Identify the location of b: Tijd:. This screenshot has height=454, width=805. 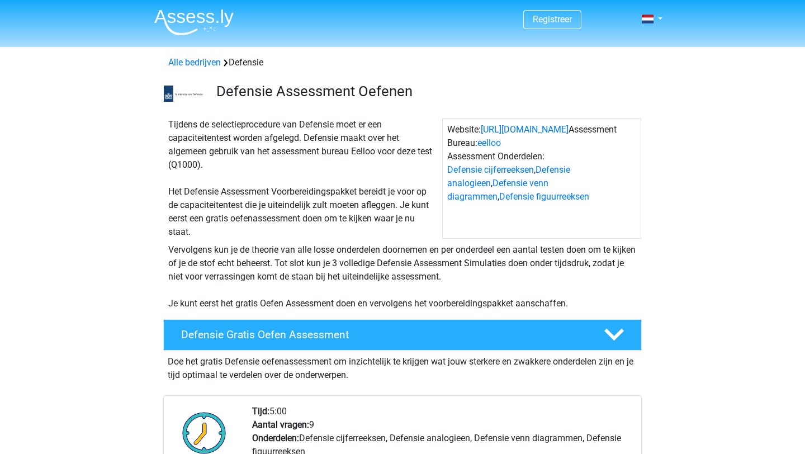
(261, 411).